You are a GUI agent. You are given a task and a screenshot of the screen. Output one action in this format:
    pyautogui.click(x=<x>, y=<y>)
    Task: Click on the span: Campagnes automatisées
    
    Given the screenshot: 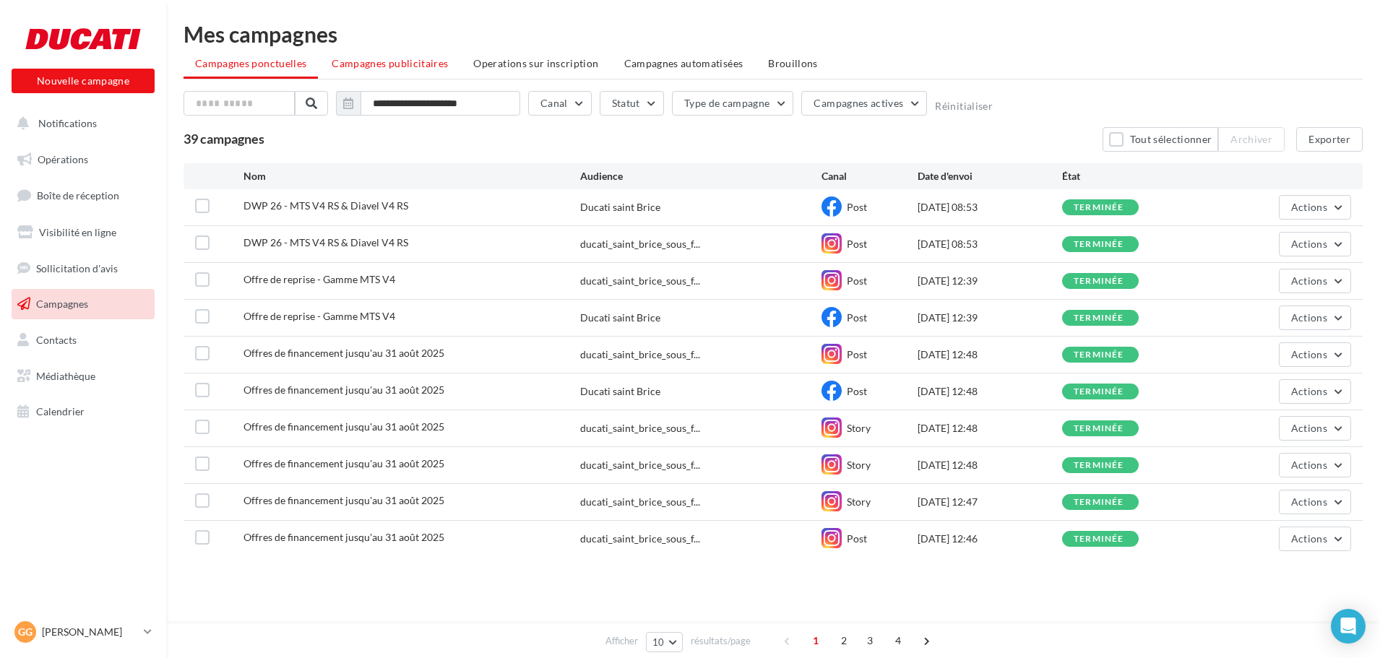 What is the action you would take?
    pyautogui.click(x=684, y=63)
    